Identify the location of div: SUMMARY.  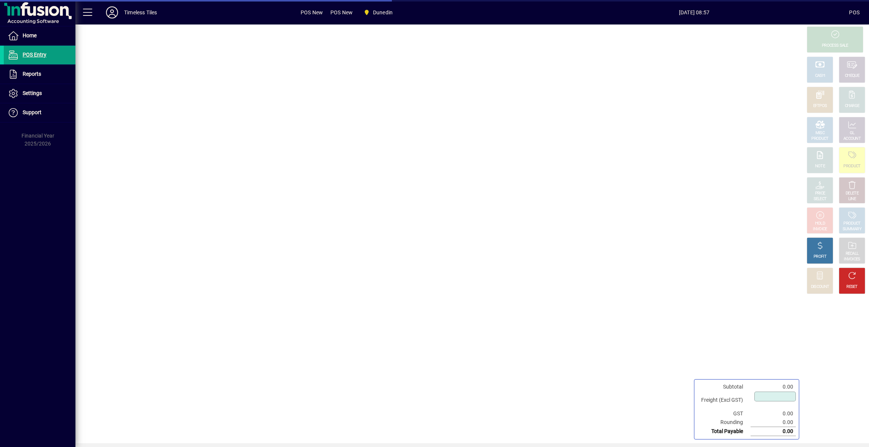
(852, 229).